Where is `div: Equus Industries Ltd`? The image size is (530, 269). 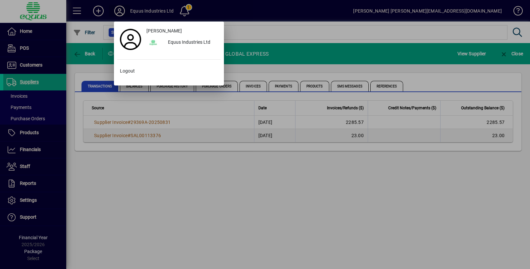
div: Equus Industries Ltd is located at coordinates (191, 43).